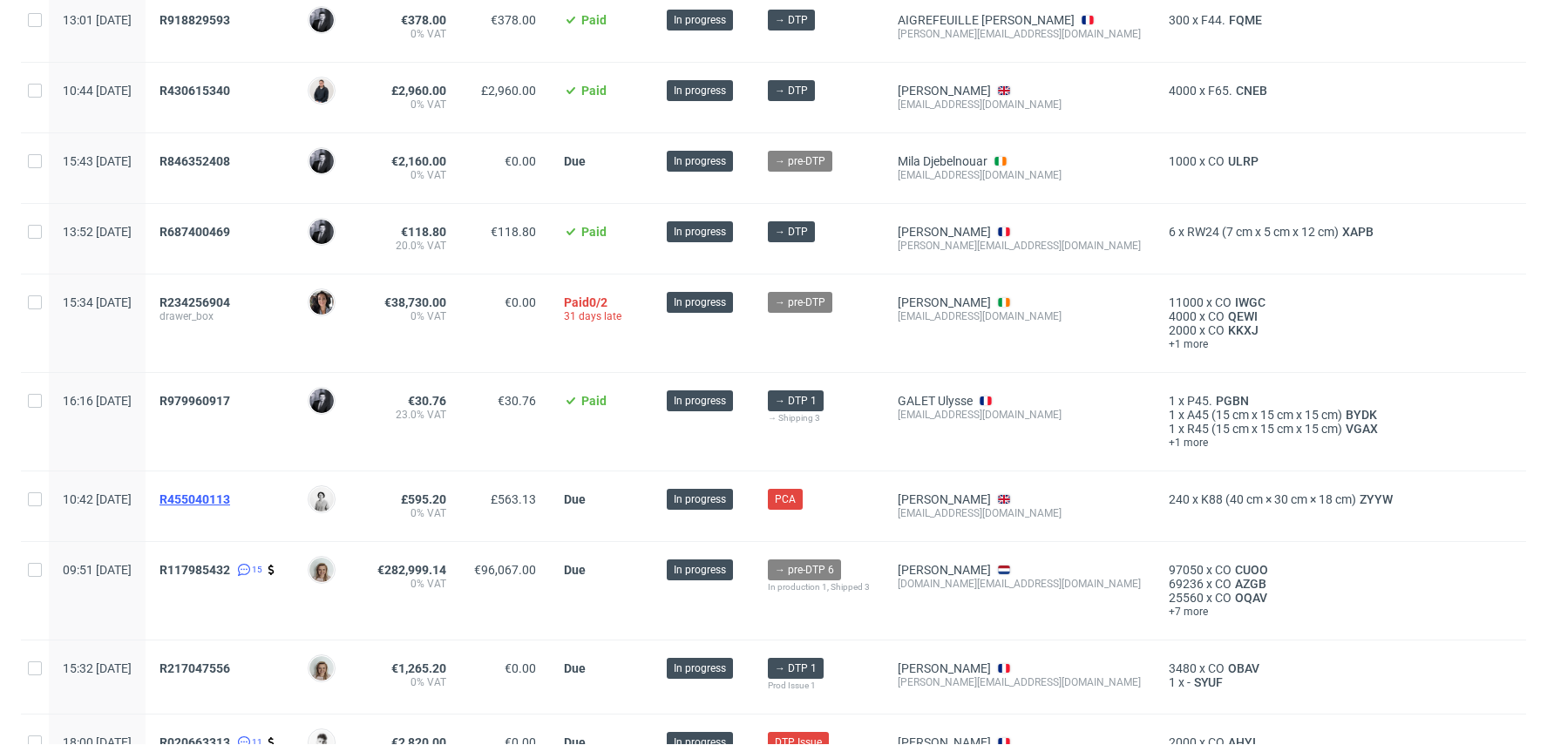 This screenshot has height=745, width=1547. Describe the element at coordinates (418, 91) in the screenshot. I see `span: £2,960.00` at that location.